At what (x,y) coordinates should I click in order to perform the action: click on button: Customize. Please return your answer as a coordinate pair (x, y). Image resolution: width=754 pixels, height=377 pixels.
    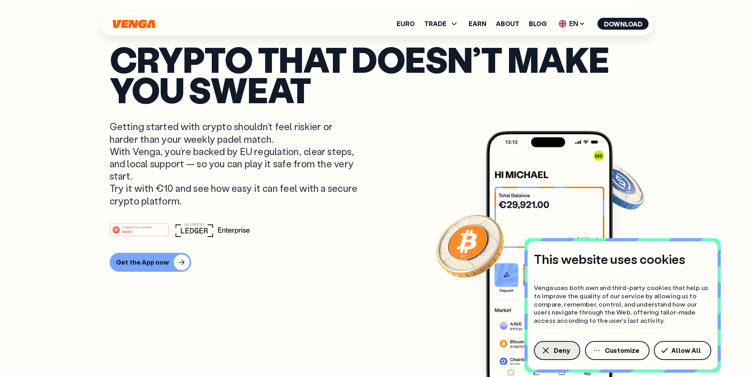
    Looking at the image, I should click on (617, 351).